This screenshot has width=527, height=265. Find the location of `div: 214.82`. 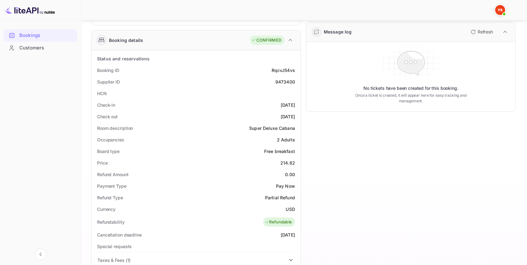

div: 214.82 is located at coordinates (288, 162).